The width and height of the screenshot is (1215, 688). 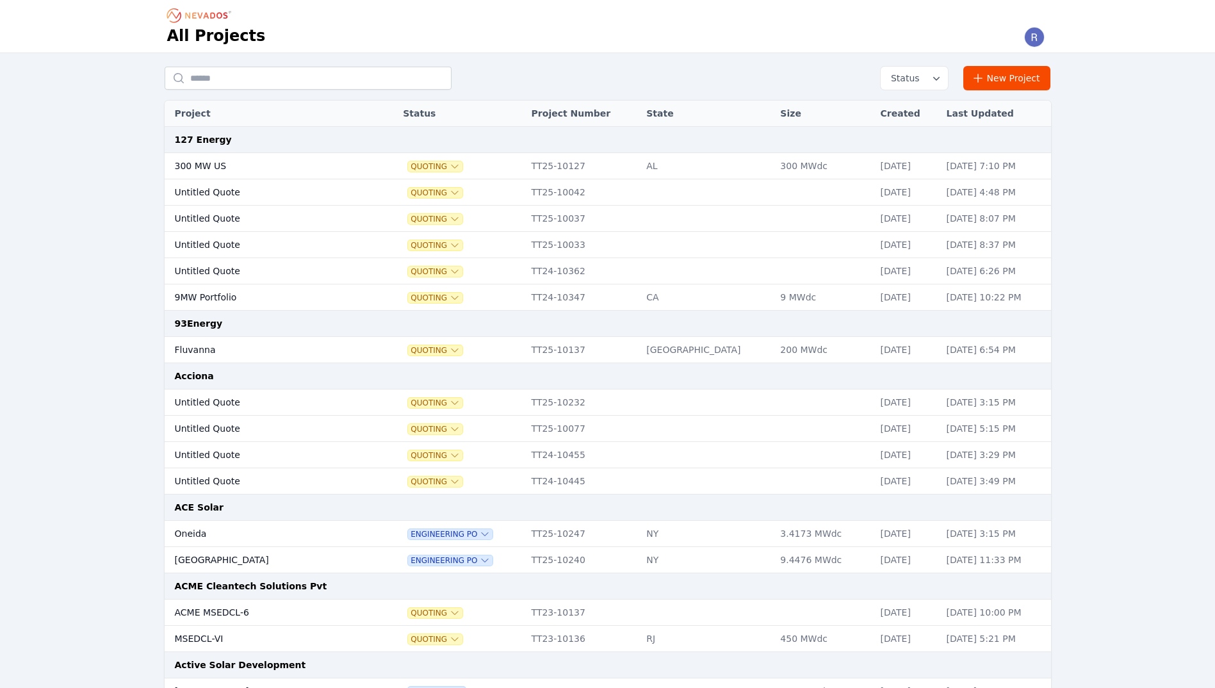 What do you see at coordinates (995, 113) in the screenshot?
I see `th: Last Updated` at bounding box center [995, 113].